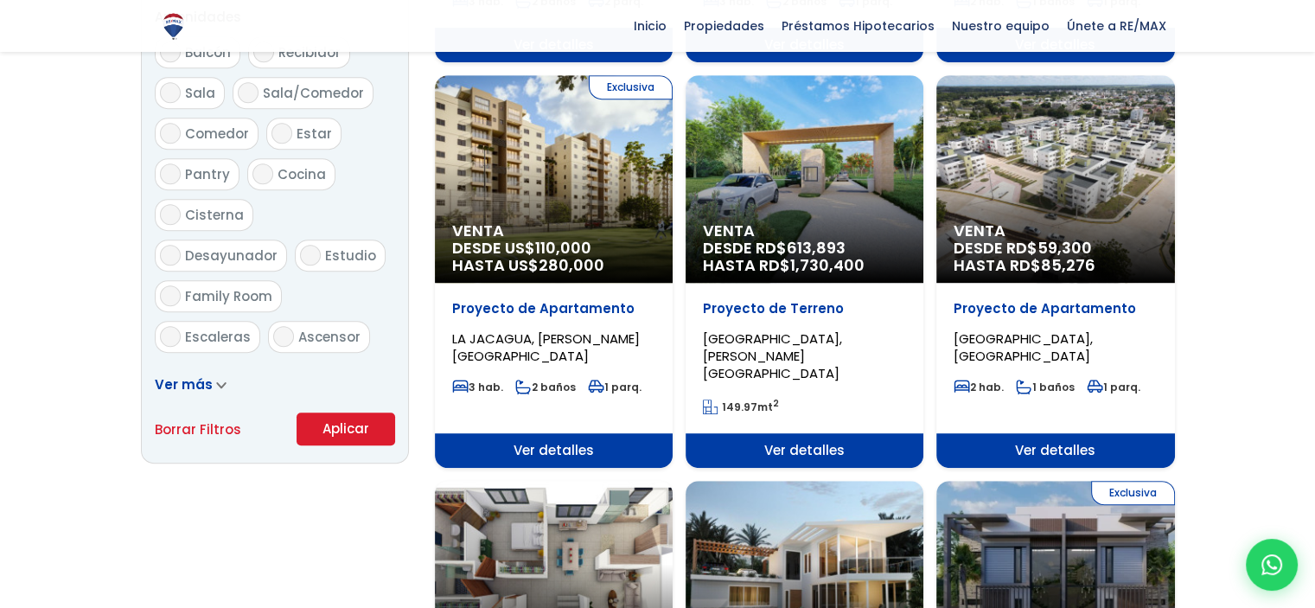  What do you see at coordinates (309, 52) in the screenshot?
I see `span: Recibidor` at bounding box center [309, 52].